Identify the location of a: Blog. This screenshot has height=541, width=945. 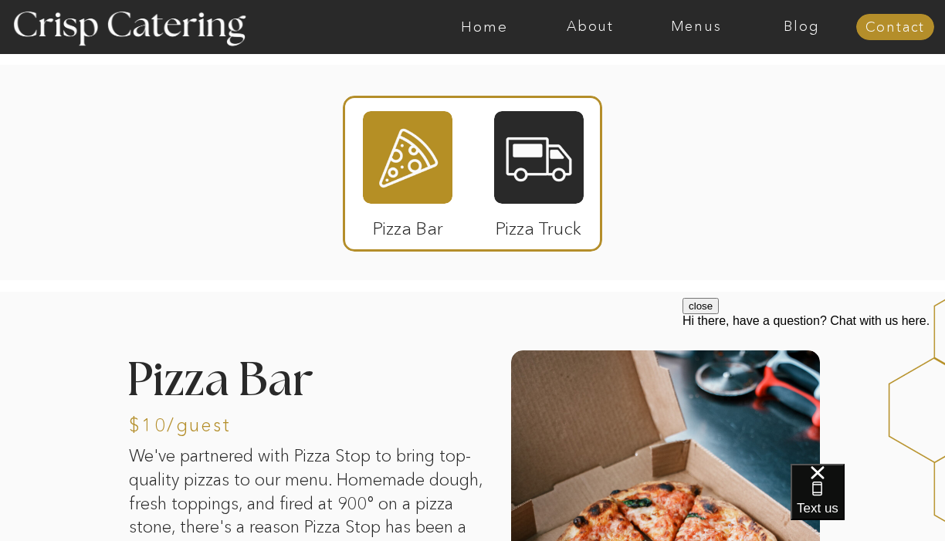
(802, 27).